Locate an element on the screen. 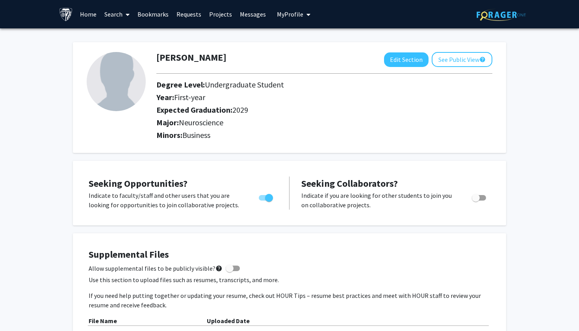 The width and height of the screenshot is (579, 331). span: Seeking Opportunities? is located at coordinates (138, 183).